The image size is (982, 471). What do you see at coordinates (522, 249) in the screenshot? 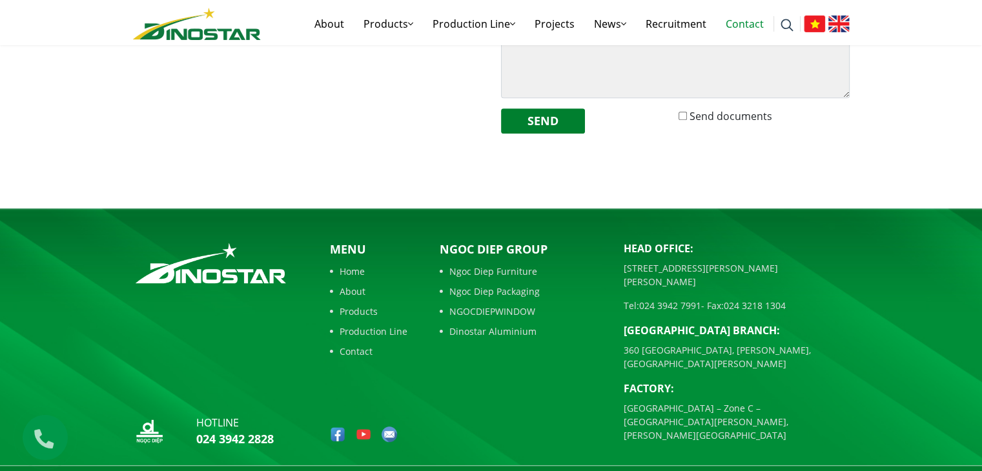
I see `p: Ngoc Diep Group` at bounding box center [522, 249].